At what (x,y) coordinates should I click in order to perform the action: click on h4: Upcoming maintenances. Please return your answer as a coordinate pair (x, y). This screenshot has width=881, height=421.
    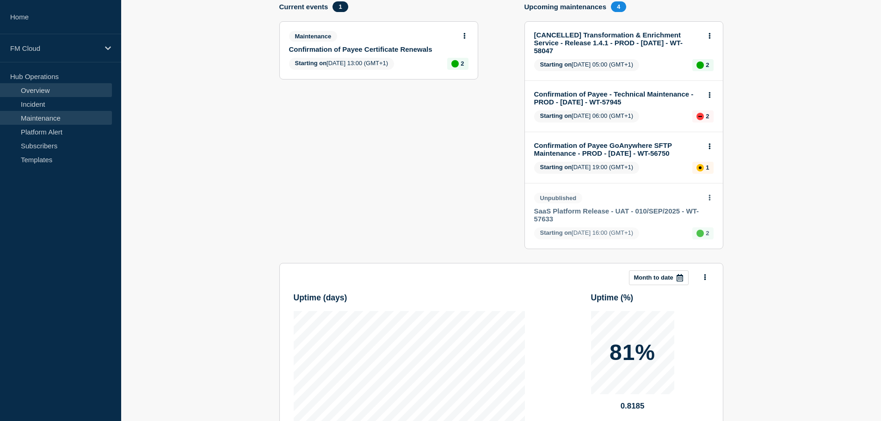
    Looking at the image, I should click on (566, 6).